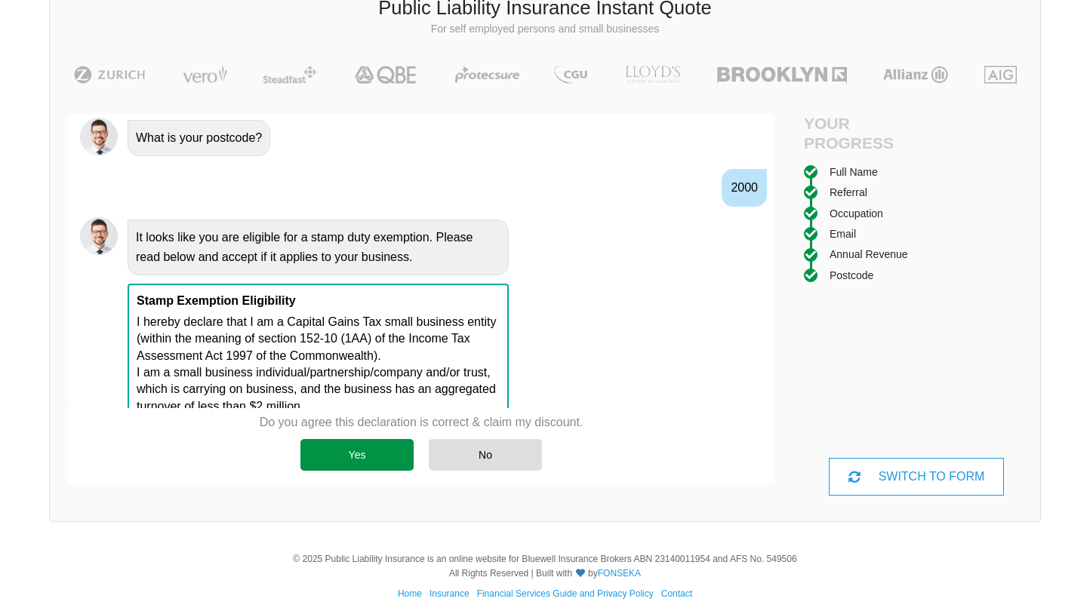  I want to click on img: Zurich | Public Liability Insurance, so click(109, 75).